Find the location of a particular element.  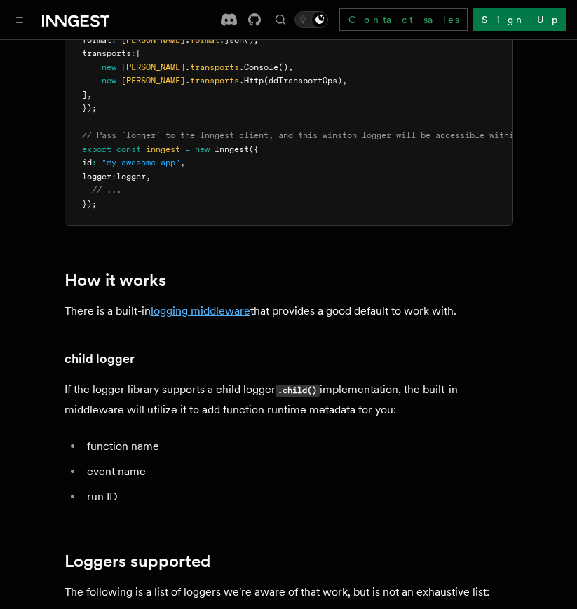

a: Contact sales is located at coordinates (403, 20).